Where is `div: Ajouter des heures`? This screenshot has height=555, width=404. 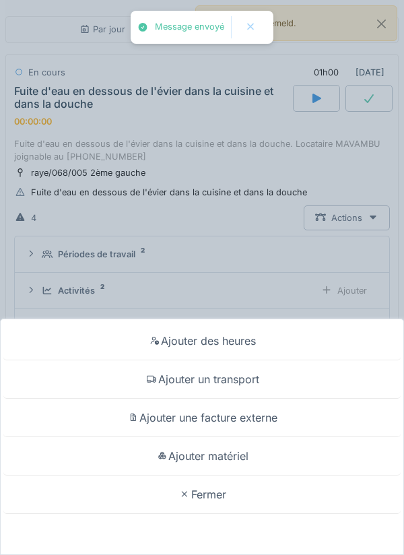 div: Ajouter des heures is located at coordinates (202, 341).